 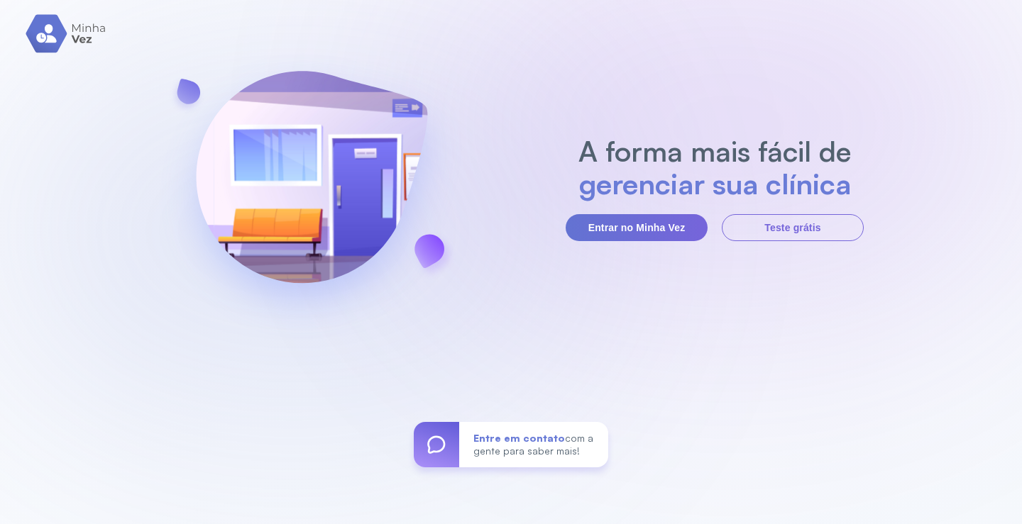 What do you see at coordinates (714, 184) in the screenshot?
I see `h2: gerenciar sua clínica` at bounding box center [714, 184].